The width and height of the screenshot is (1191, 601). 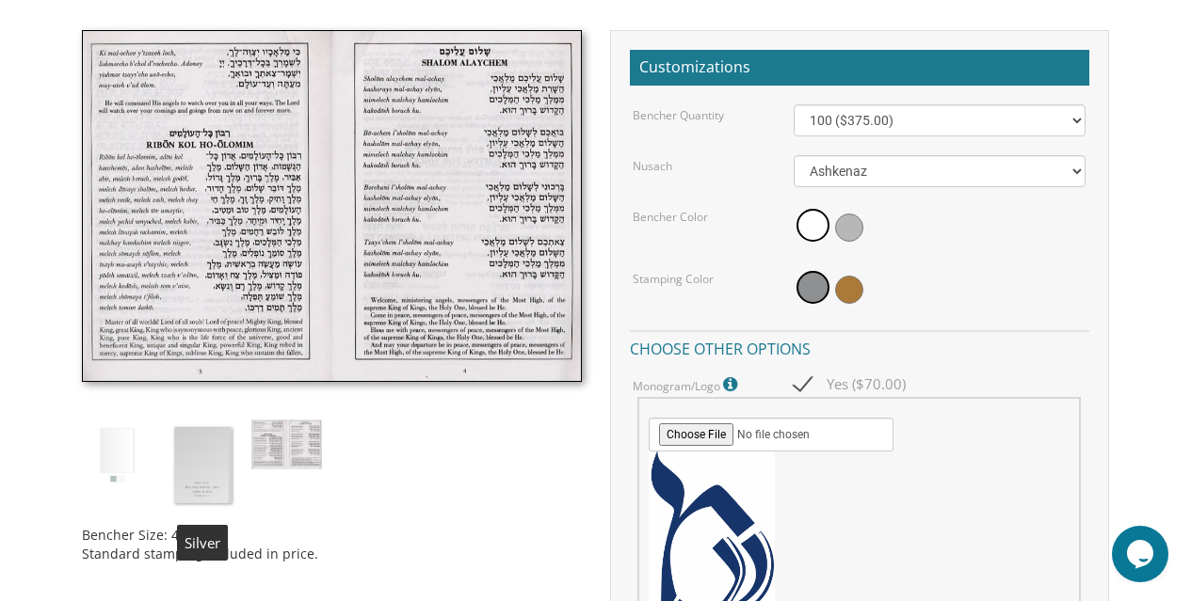 What do you see at coordinates (859, 68) in the screenshot?
I see `h2: Customizations` at bounding box center [859, 68].